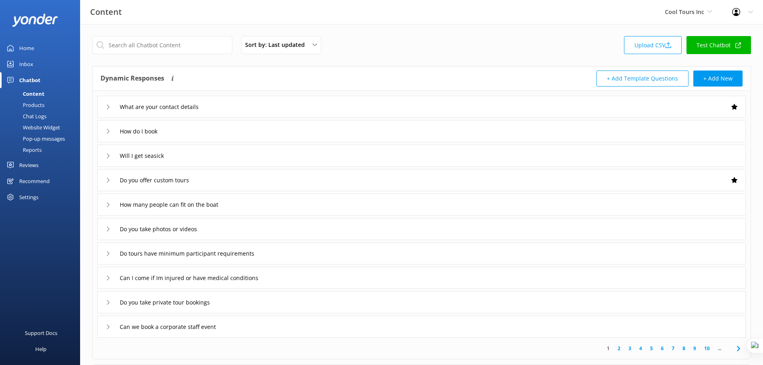  What do you see at coordinates (42, 150) in the screenshot?
I see `a: Reports` at bounding box center [42, 150].